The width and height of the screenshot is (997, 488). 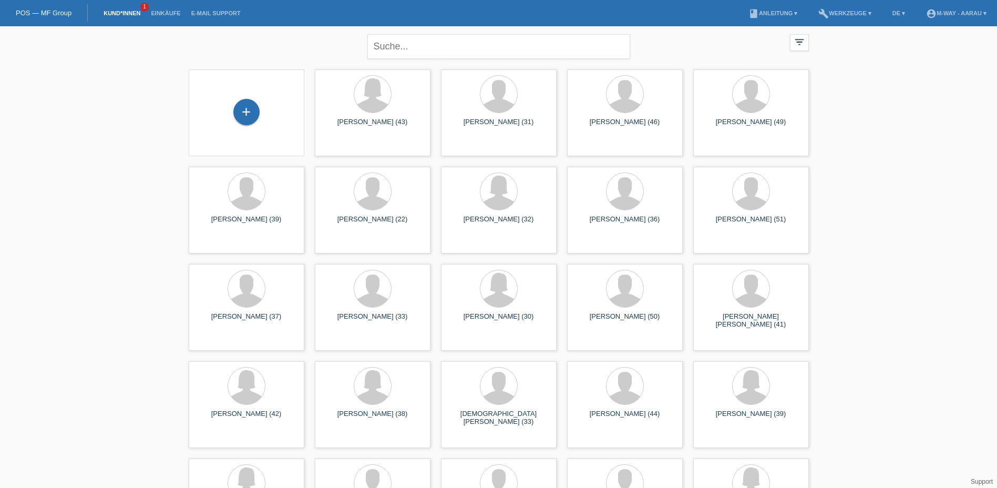 What do you see at coordinates (122, 13) in the screenshot?
I see `a: Kund*innen` at bounding box center [122, 13].